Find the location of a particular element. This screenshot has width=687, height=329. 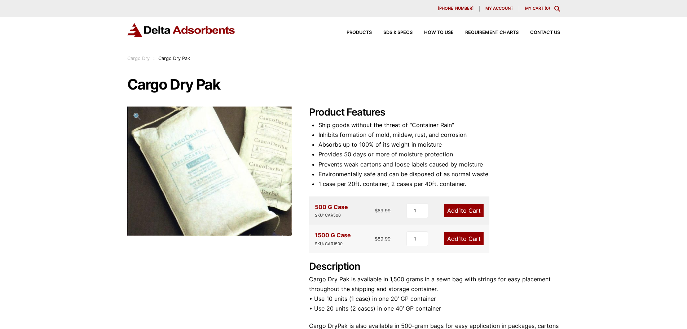

a: My Cart (0) is located at coordinates (538, 8).